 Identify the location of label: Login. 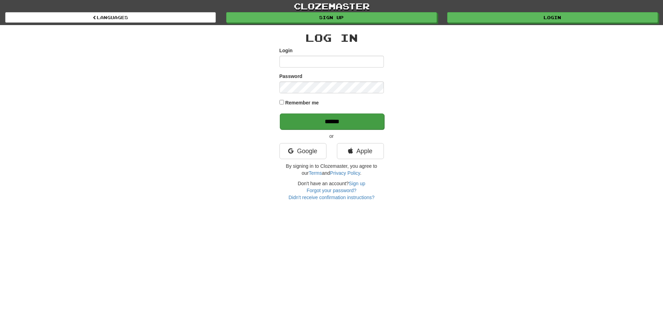
(286, 50).